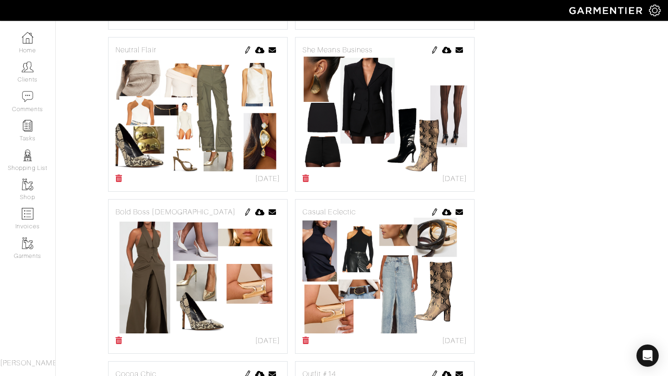 Image resolution: width=668 pixels, height=376 pixels. I want to click on img: orders-icon-0abe47150d42831381b5fb84f609e132dff9fe21cb692f30cb5eec754e2cba89.png, so click(27, 214).